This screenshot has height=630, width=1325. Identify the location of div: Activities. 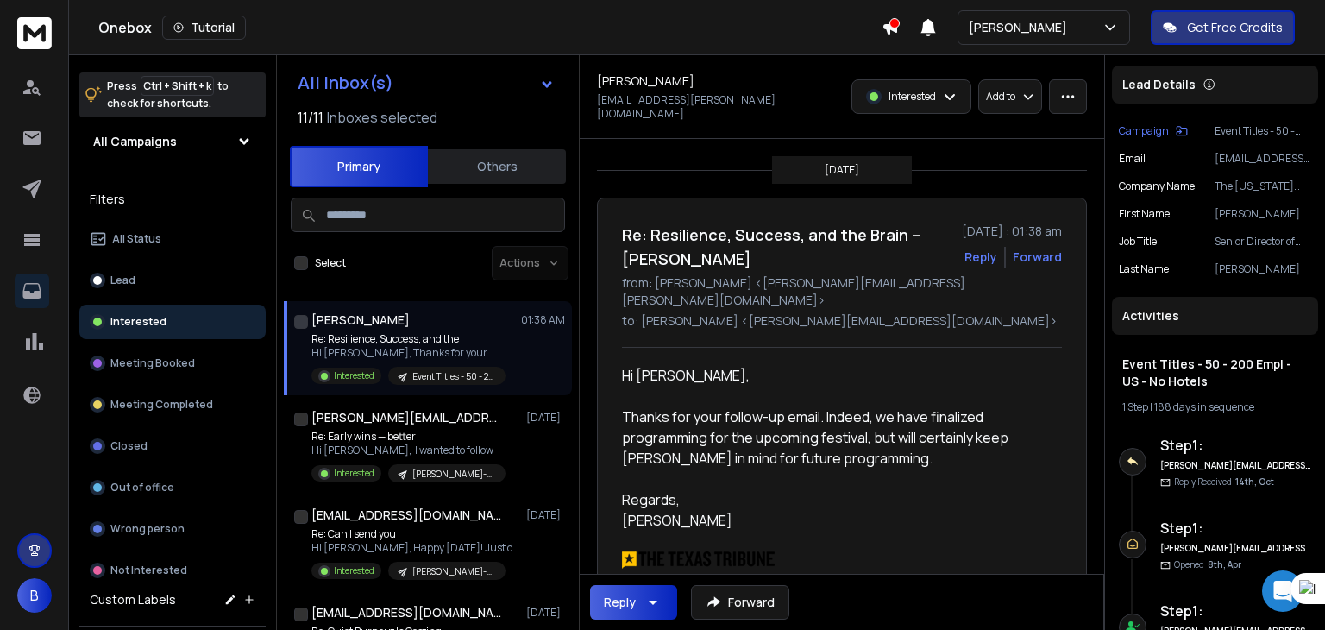
(1215, 316).